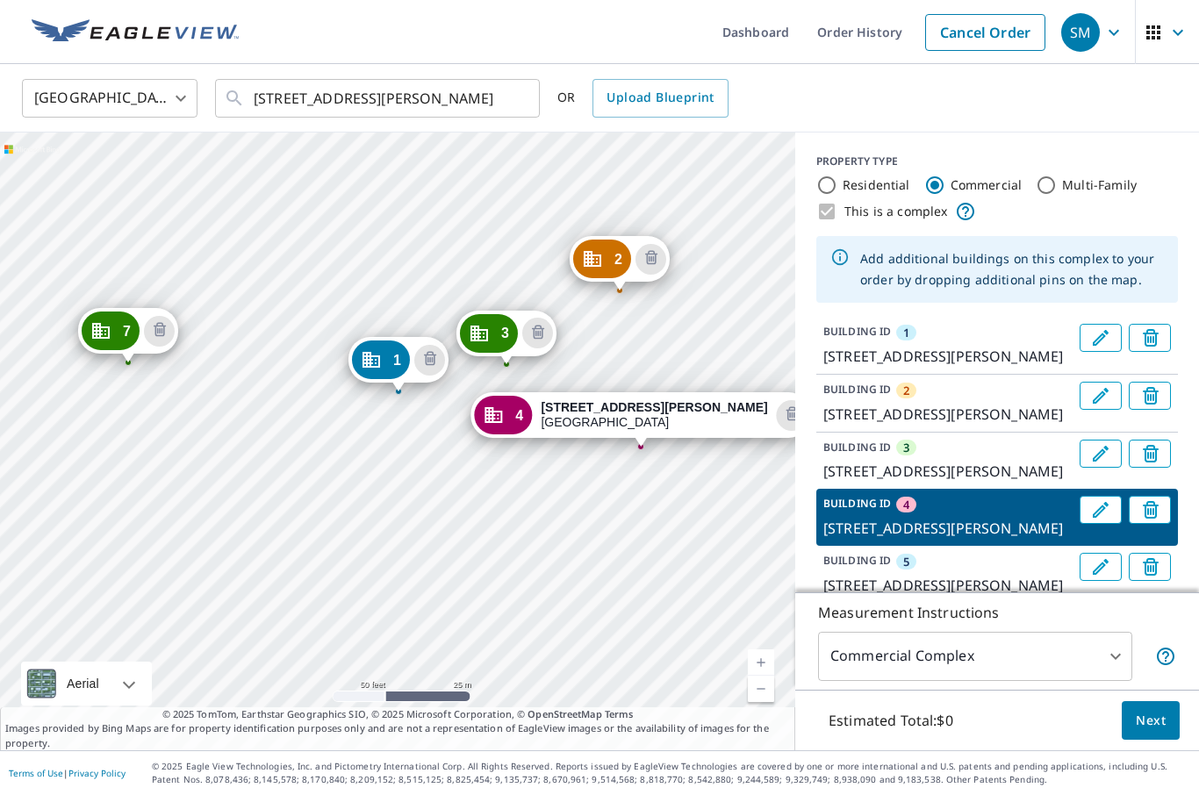 This screenshot has width=1199, height=795. Describe the element at coordinates (398, 715) in the screenshot. I see `span: © 2025 TomTom, Earthstar Geographics SIO, © 2025 Microsoft Corporation, ©` at that location.